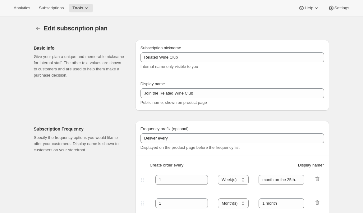  I want to click on span: Settings, so click(341, 8).